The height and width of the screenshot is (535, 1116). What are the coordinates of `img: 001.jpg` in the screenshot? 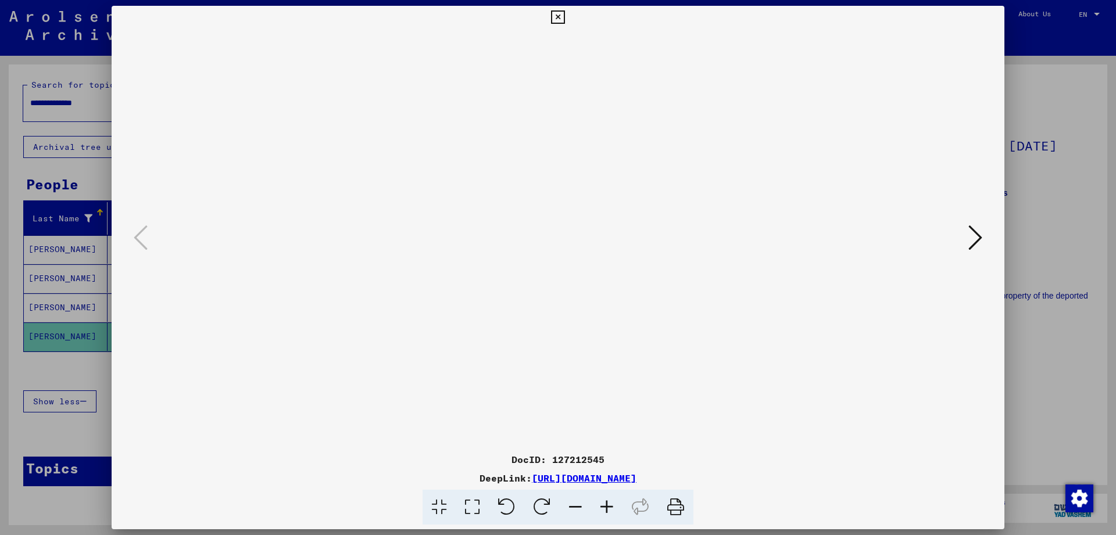 It's located at (558, 238).